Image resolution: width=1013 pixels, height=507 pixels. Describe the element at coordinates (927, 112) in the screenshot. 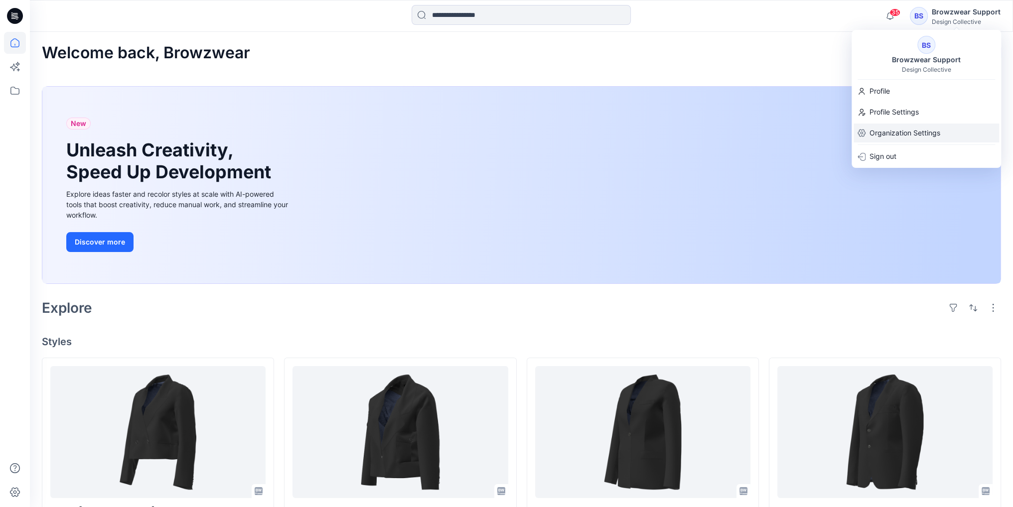

I see `a: Profile Settings` at that location.